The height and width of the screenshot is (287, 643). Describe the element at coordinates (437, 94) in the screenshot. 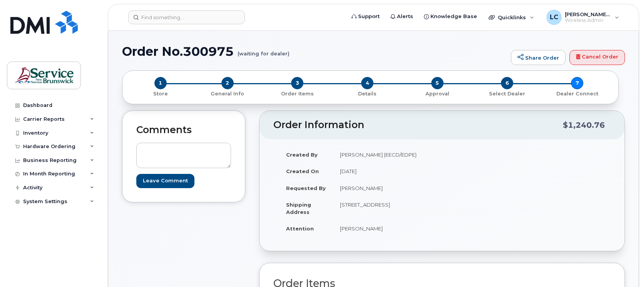

I see `p: Approval` at that location.